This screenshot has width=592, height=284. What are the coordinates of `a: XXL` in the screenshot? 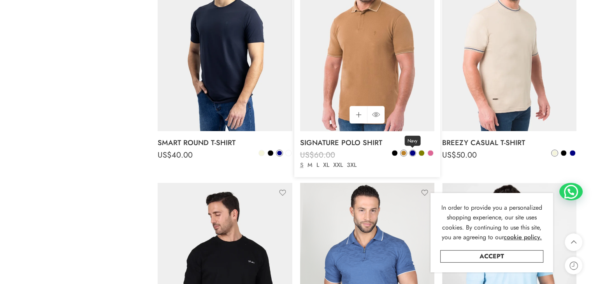 It's located at (338, 165).